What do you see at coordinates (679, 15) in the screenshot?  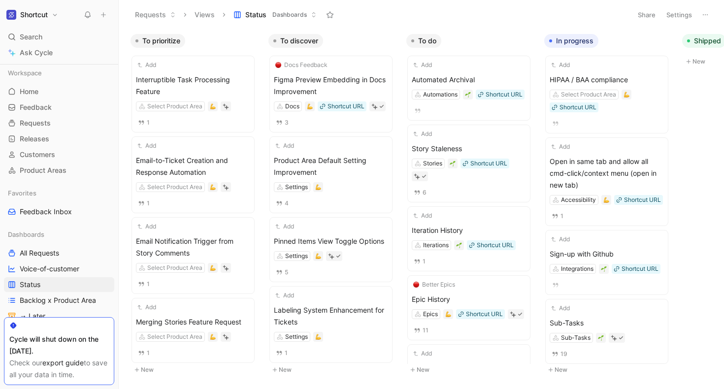 I see `button: Settings` at bounding box center [679, 15].